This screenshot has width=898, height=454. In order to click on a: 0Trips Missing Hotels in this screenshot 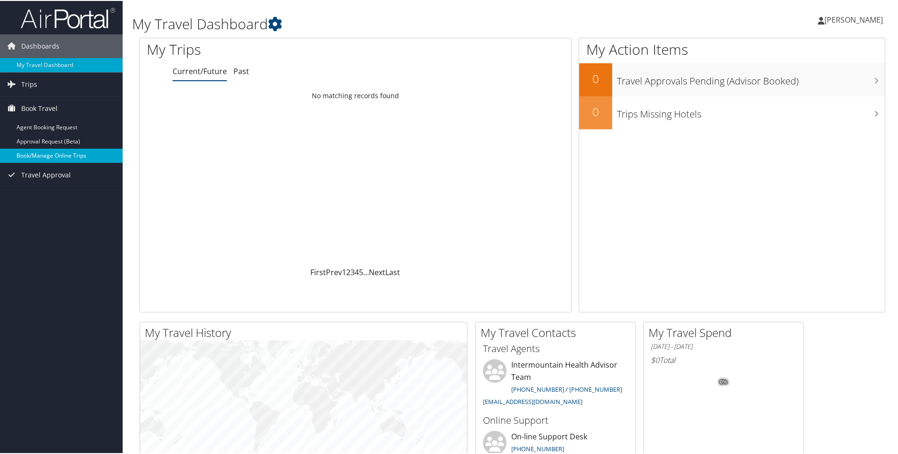, I will do `click(732, 112)`.